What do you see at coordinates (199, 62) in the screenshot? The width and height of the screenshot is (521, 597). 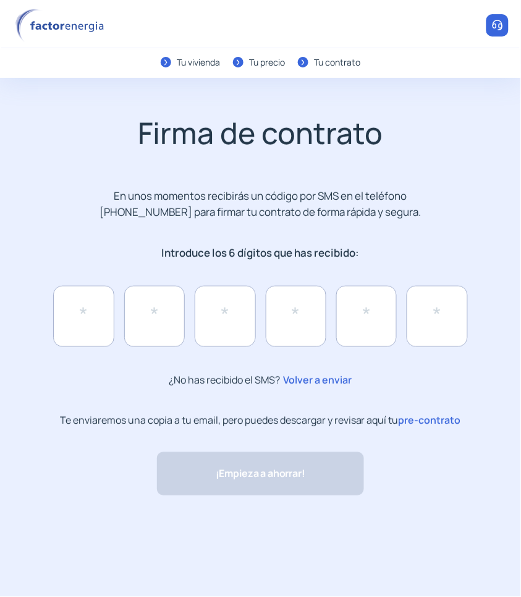 I see `div: Tu vivienda` at bounding box center [199, 62].